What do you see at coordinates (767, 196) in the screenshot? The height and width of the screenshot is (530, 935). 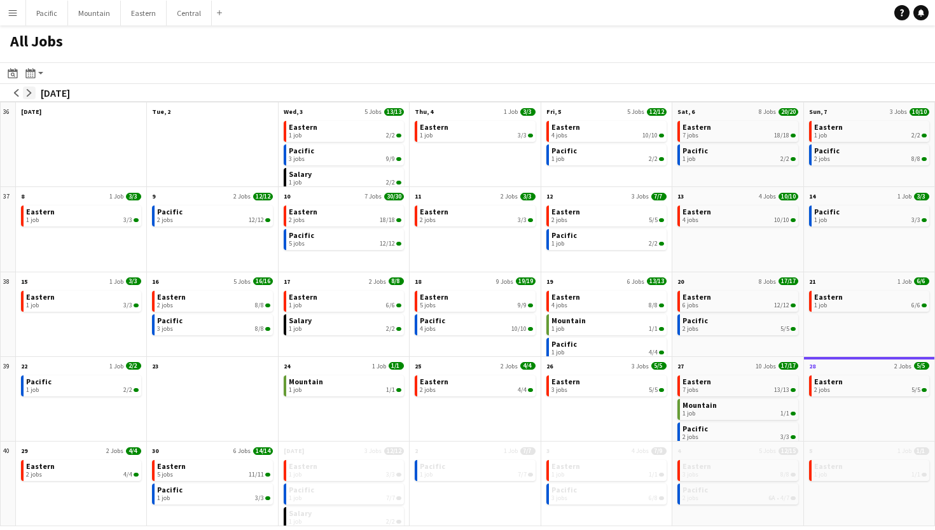 I see `span: 4 Jobs` at bounding box center [767, 196].